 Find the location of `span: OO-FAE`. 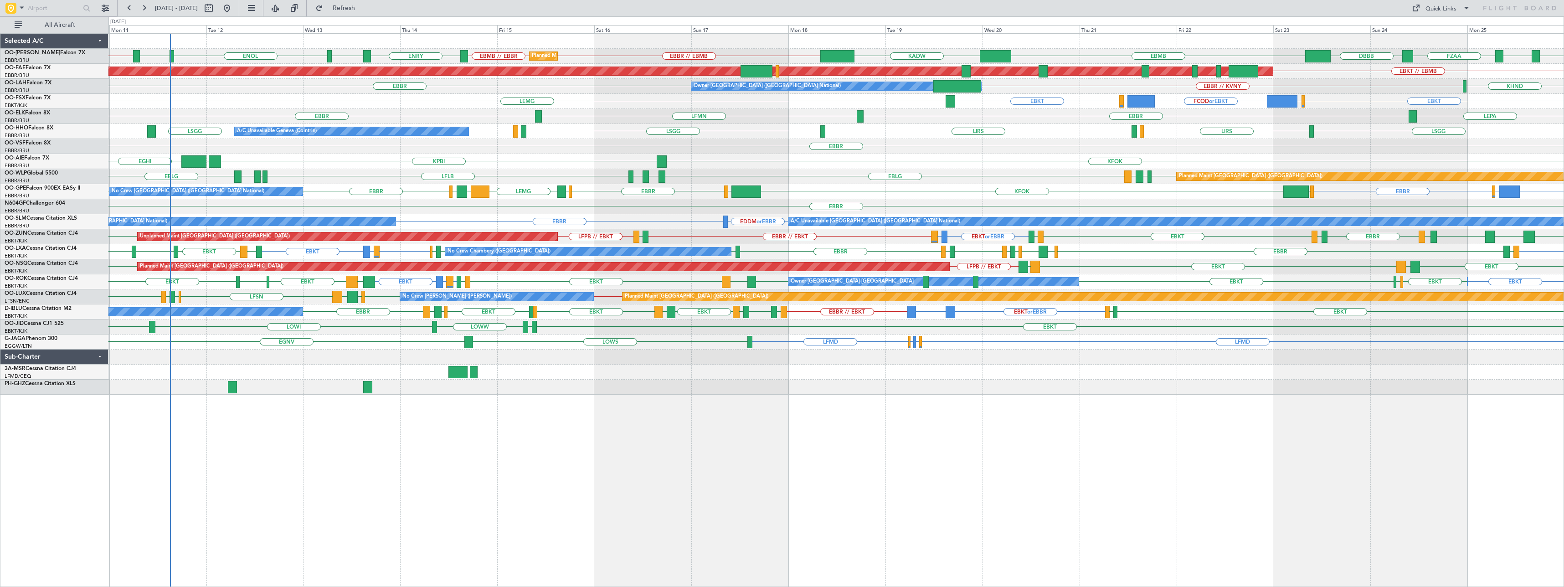

span: OO-FAE is located at coordinates (15, 68).